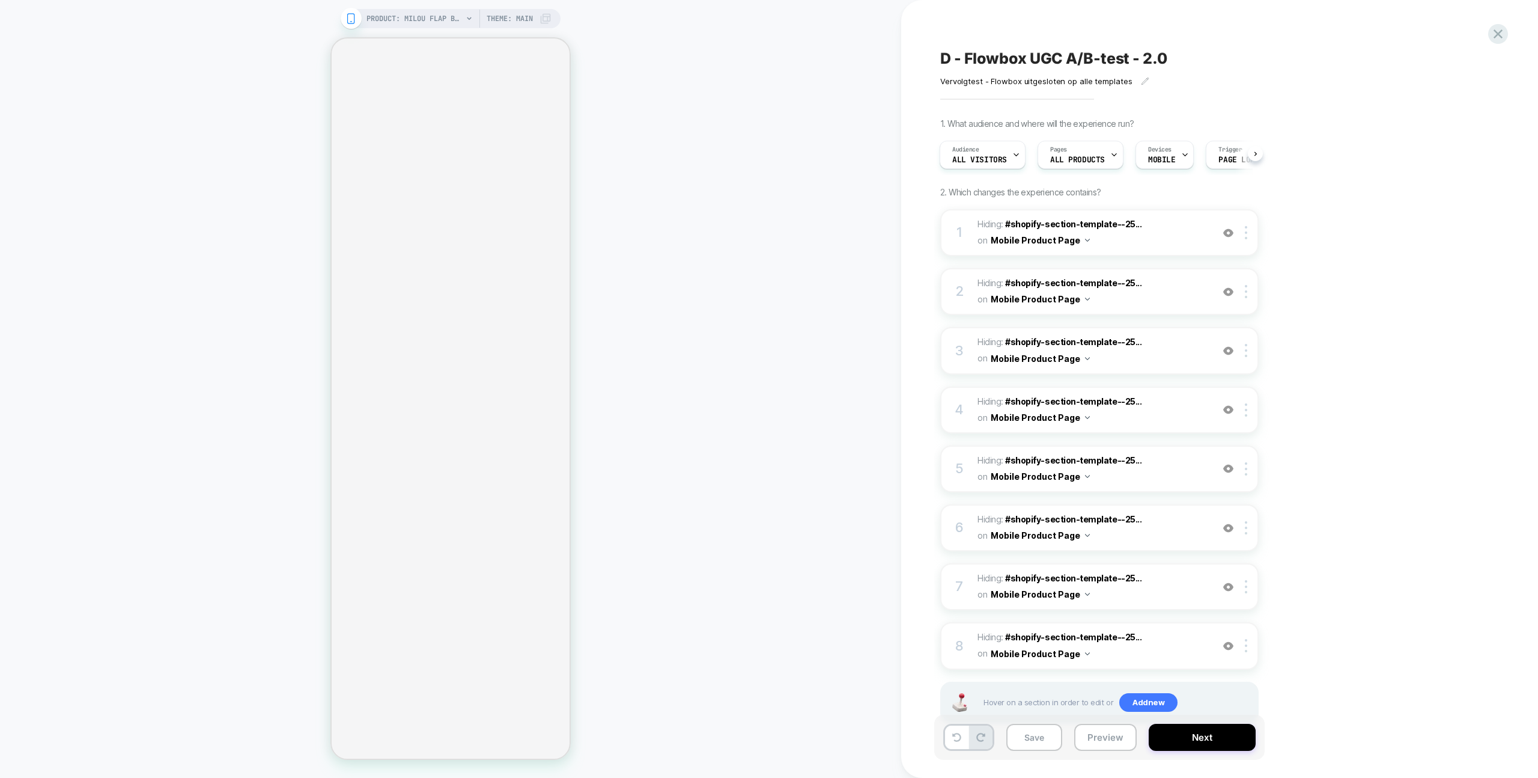 Image resolution: width=1538 pixels, height=778 pixels. I want to click on span: ALL PRODUCTS, so click(1077, 160).